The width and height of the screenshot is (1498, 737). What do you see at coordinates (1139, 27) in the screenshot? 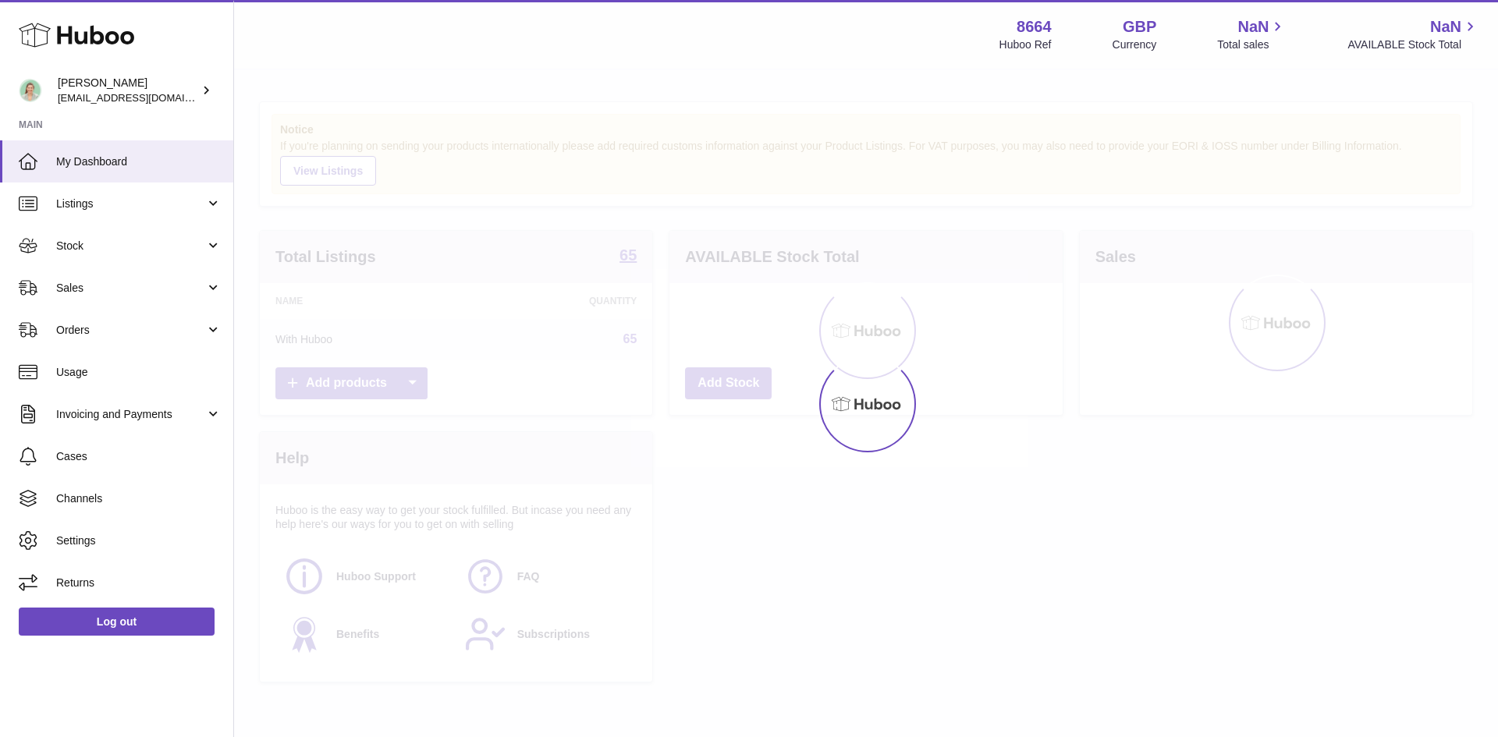
I see `strong: GBP` at bounding box center [1139, 27].